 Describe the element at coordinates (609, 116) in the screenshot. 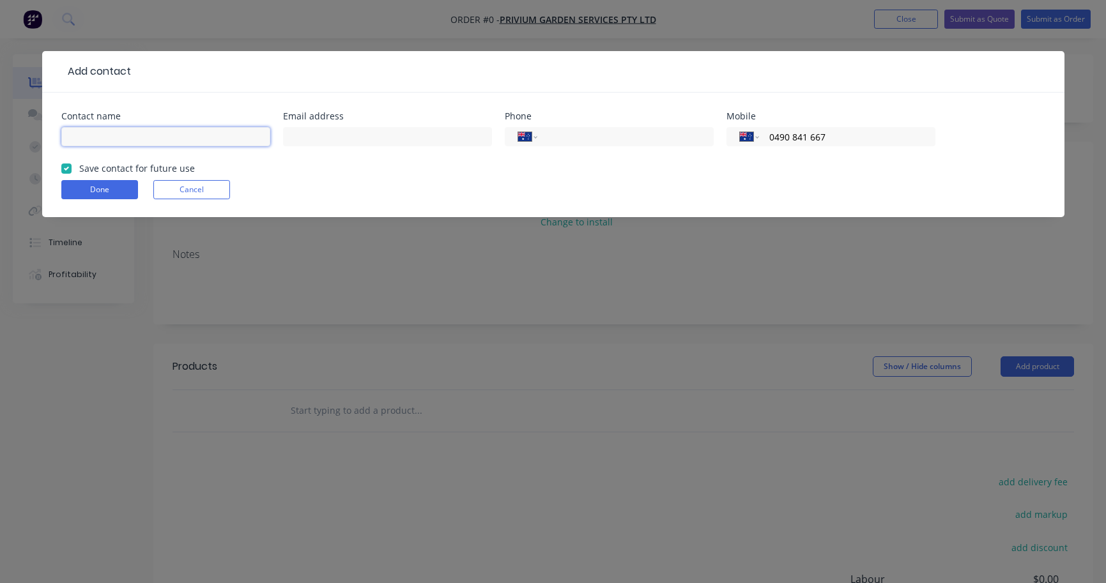

I see `div: Phone` at that location.